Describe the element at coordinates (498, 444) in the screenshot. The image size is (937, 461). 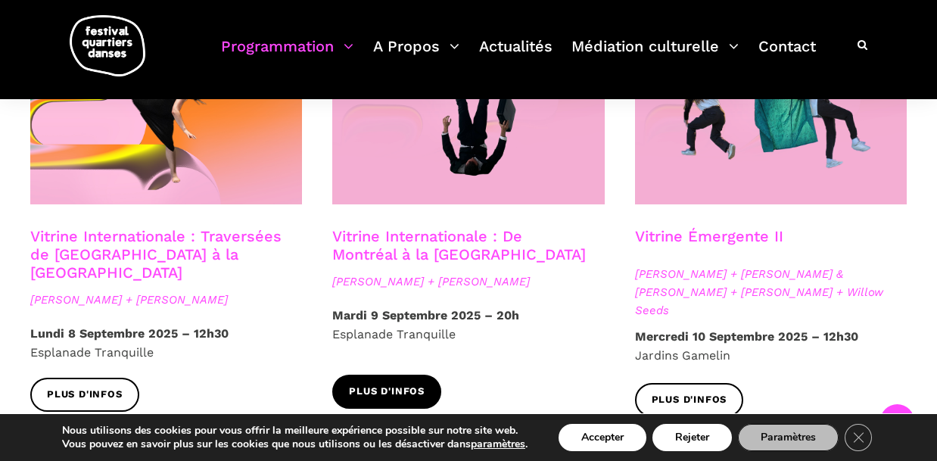
I see `button: paramètres` at that location.